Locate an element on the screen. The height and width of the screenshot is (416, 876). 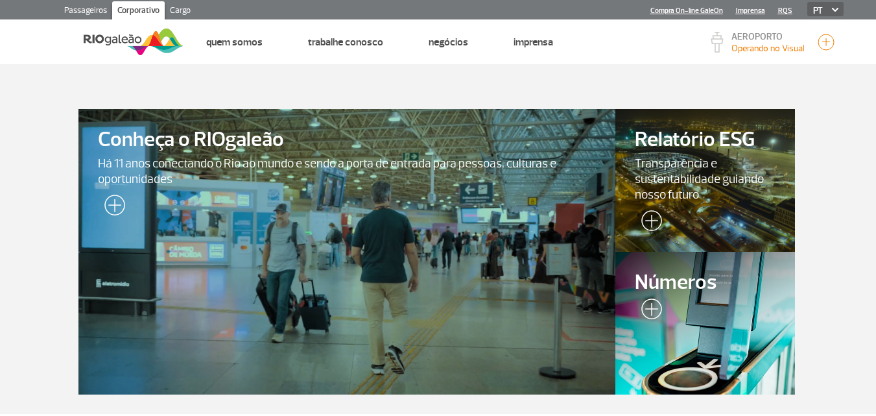
a: Corporativo is located at coordinates (138, 12).